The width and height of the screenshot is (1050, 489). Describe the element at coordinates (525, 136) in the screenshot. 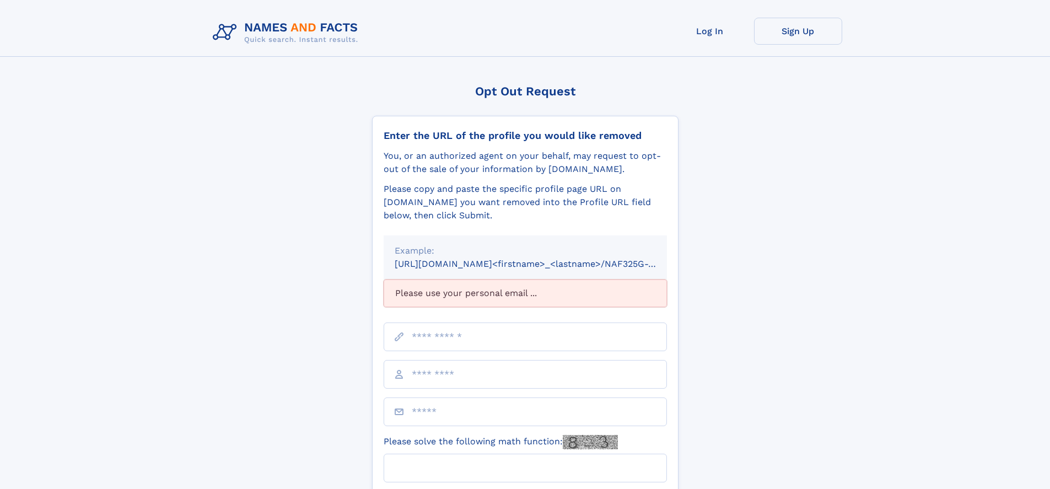

I see `div: Enter the URL of the profile you would like removed` at that location.